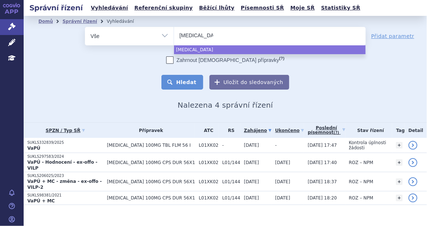  I want to click on p: SUKLS297583/2024, so click(65, 157).